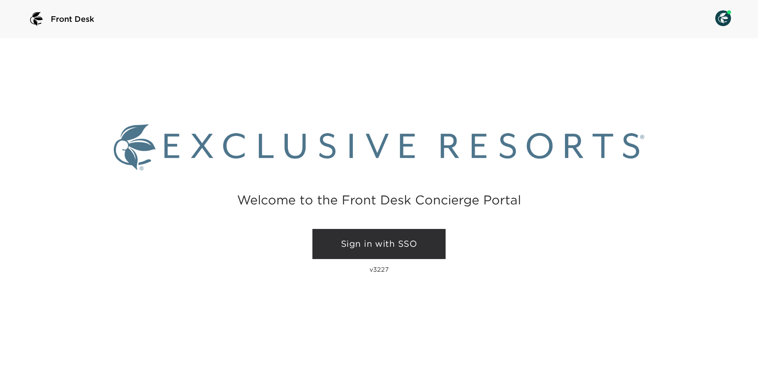 The width and height of the screenshot is (758, 366). What do you see at coordinates (379, 244) in the screenshot?
I see `a: Sign in with SSO` at bounding box center [379, 244].